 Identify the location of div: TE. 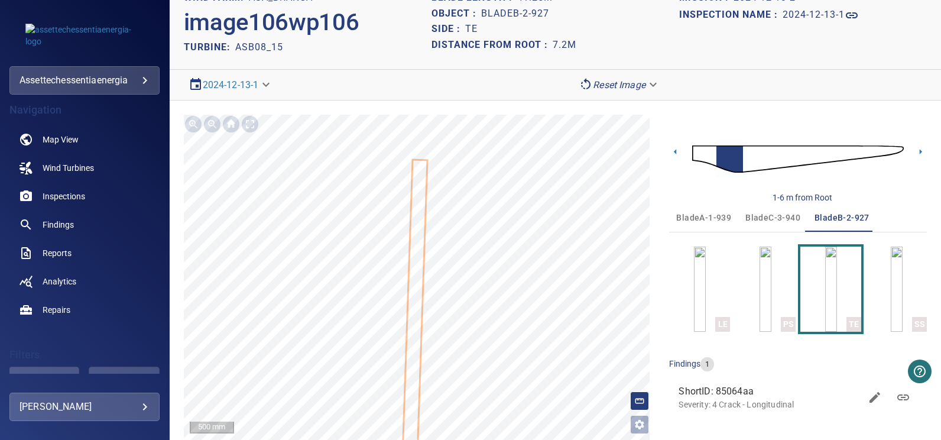
(853, 324).